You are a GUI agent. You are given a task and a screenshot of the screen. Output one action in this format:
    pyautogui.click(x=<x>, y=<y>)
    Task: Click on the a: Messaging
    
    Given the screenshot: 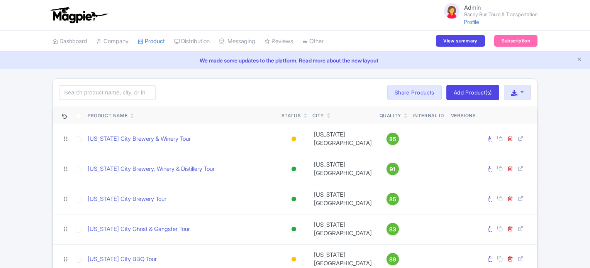 What is the action you would take?
    pyautogui.click(x=237, y=41)
    